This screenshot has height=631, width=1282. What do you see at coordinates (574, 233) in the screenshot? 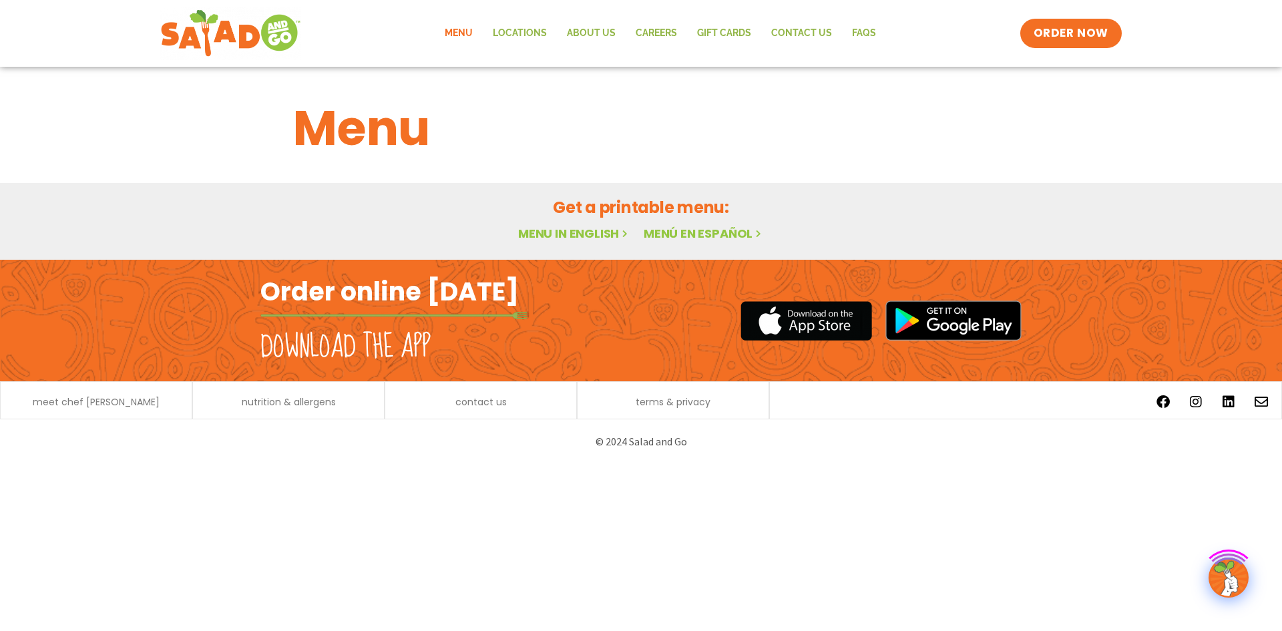
I see `a: Menu in English` at bounding box center [574, 233].